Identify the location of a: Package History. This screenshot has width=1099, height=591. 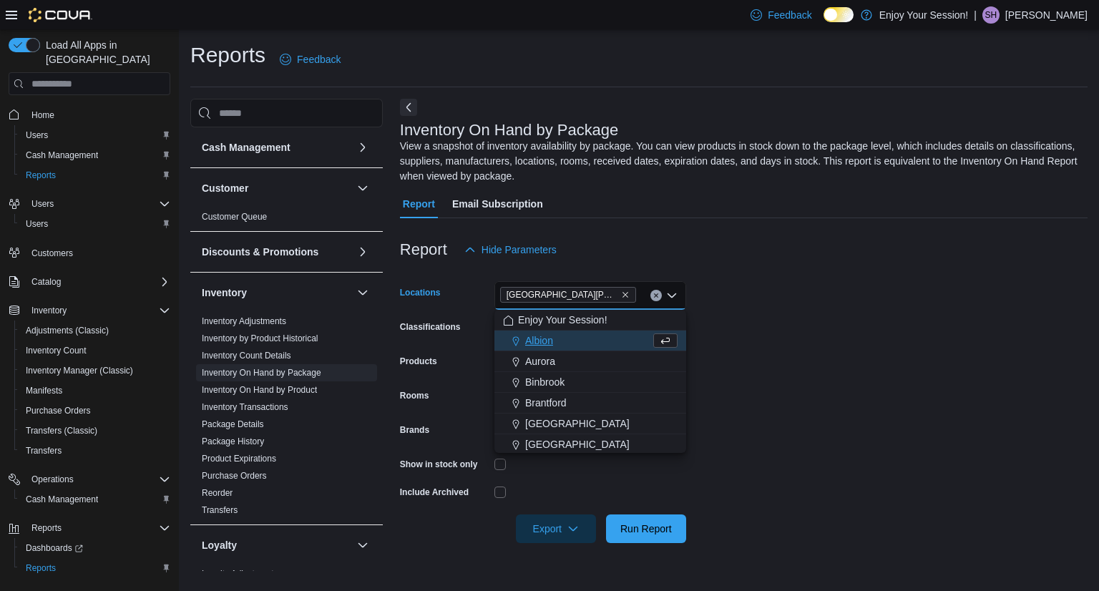
(233, 441).